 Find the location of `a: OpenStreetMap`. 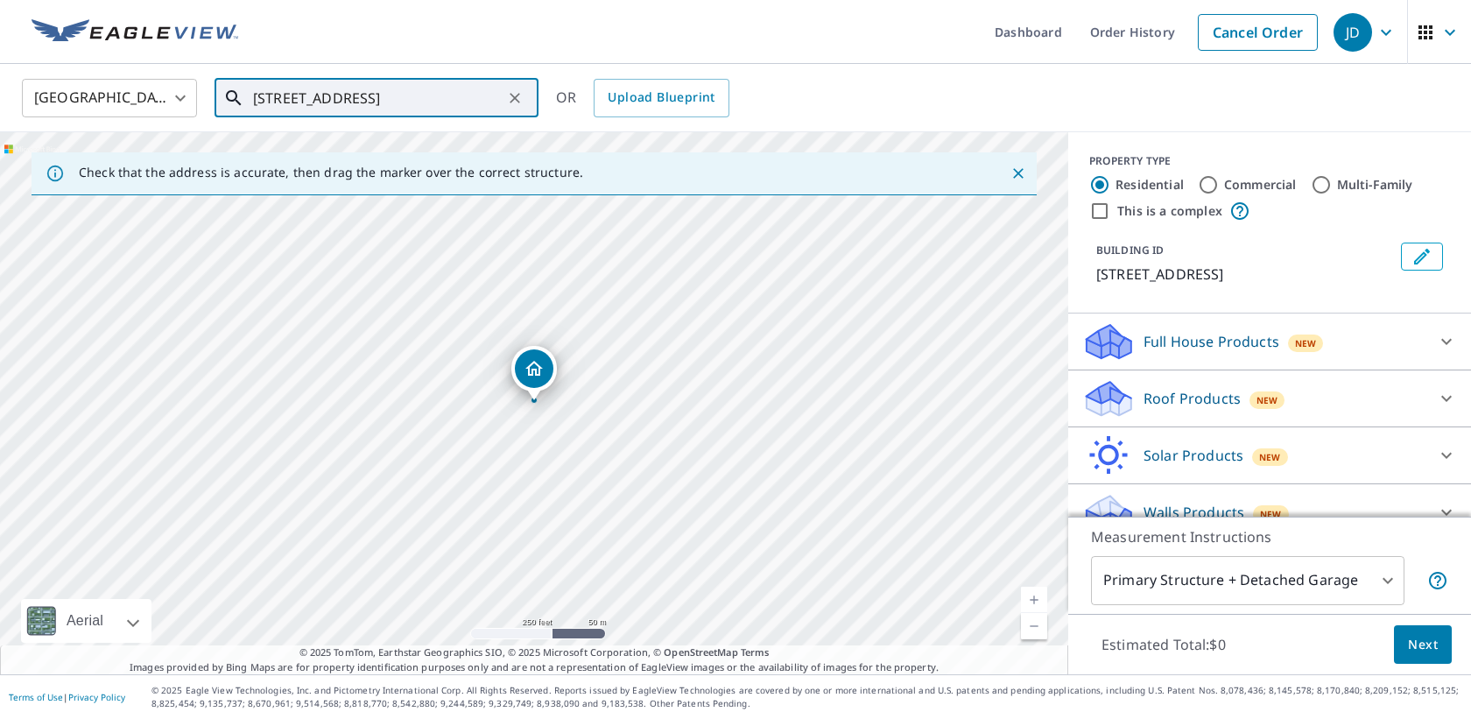

a: OpenStreetMap is located at coordinates (700, 651).